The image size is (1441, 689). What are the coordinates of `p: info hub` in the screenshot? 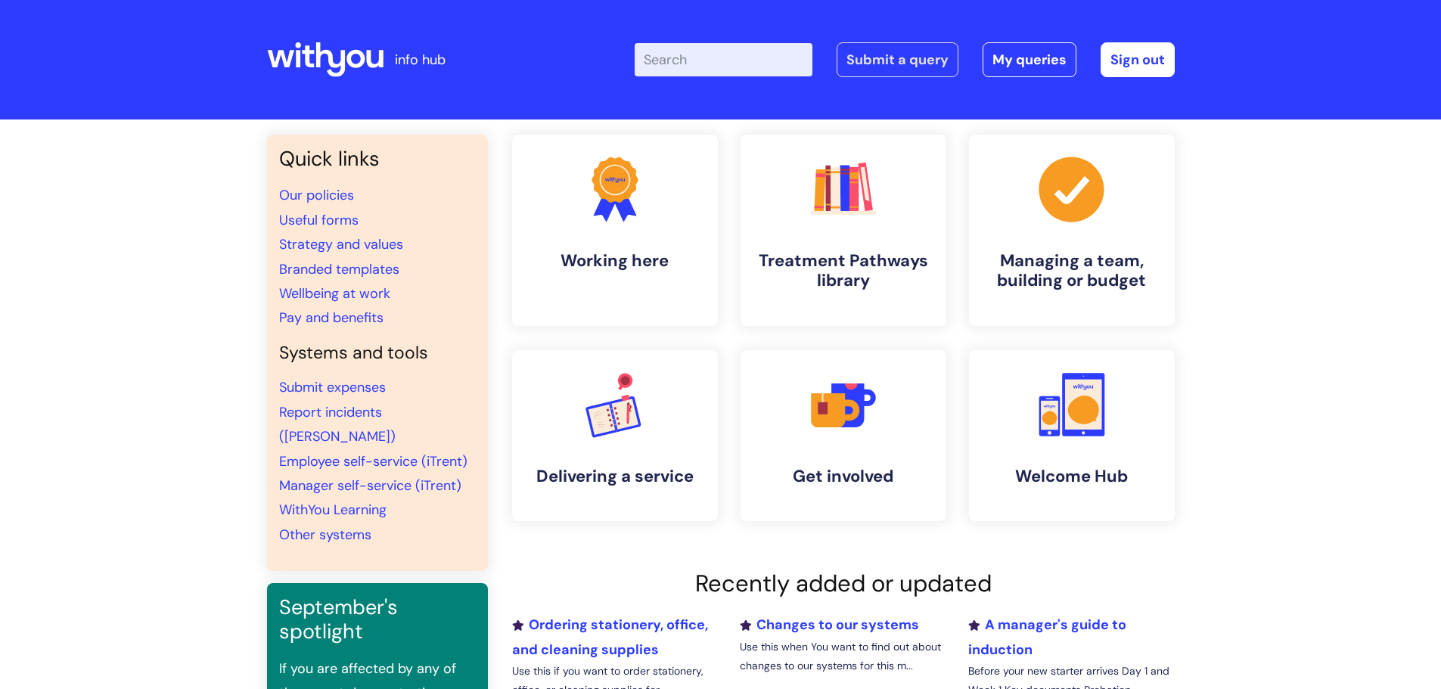 It's located at (420, 60).